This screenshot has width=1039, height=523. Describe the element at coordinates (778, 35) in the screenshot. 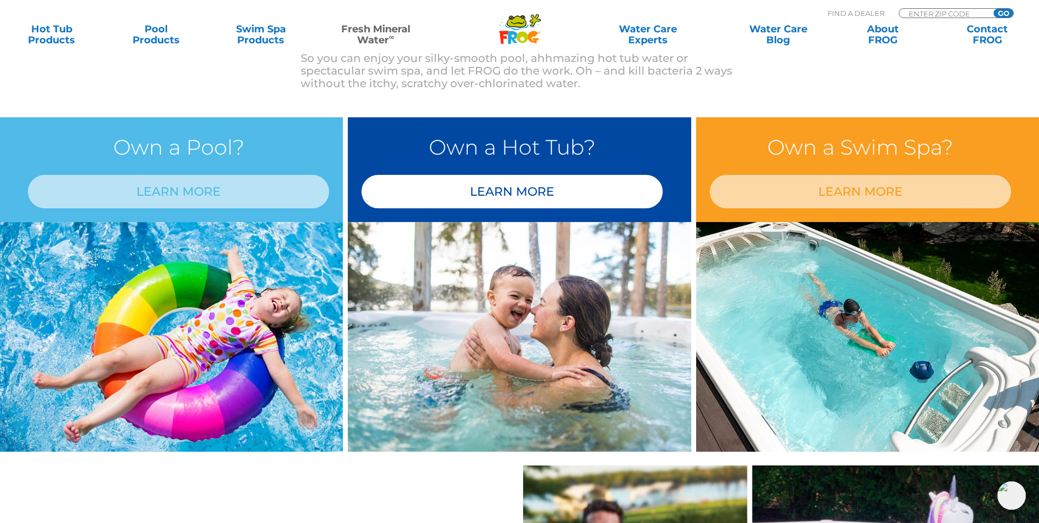

I see `a: Water CareBlog` at that location.